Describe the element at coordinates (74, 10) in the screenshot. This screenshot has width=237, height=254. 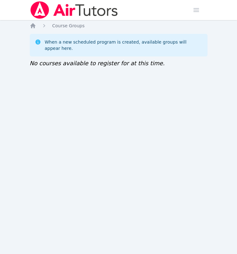
I see `img: Air Tutors` at that location.